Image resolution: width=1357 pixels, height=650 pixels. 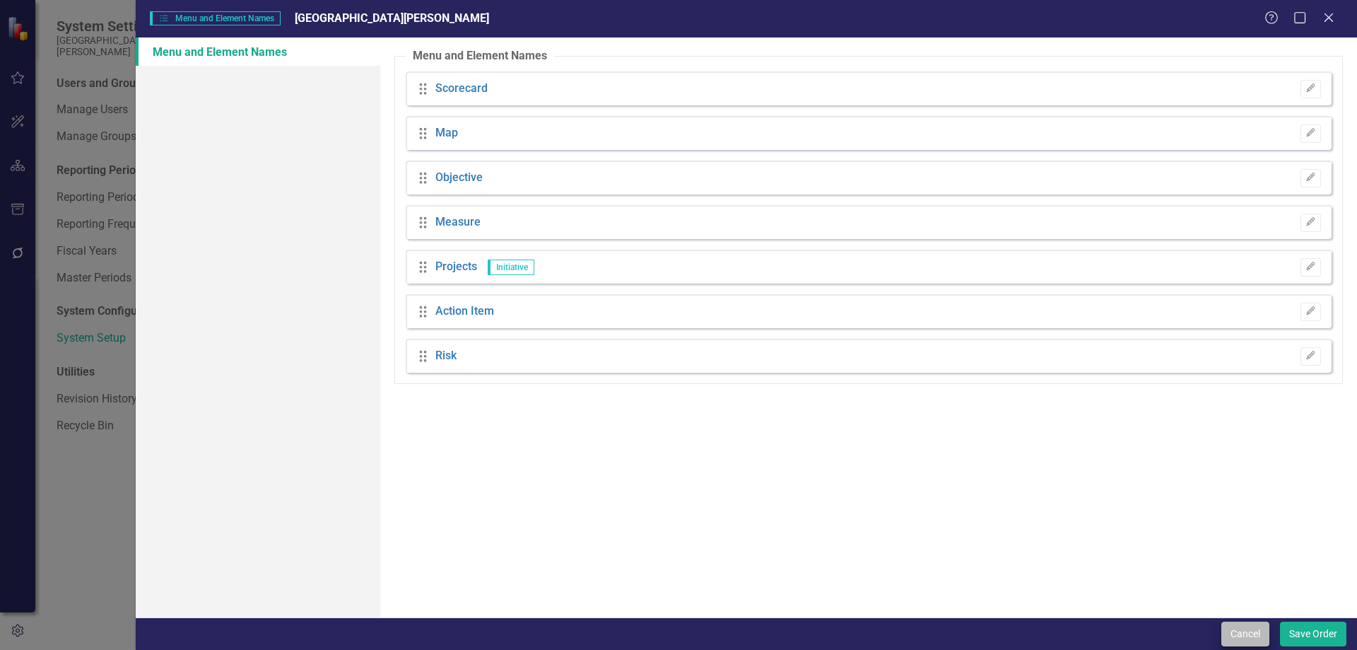 What do you see at coordinates (462, 88) in the screenshot?
I see `a: Scorecard` at bounding box center [462, 88].